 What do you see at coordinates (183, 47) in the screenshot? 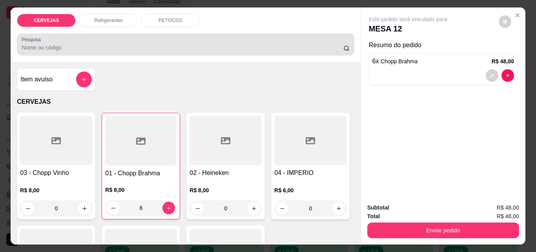
I see `input: Pesquisa` at bounding box center [183, 47].